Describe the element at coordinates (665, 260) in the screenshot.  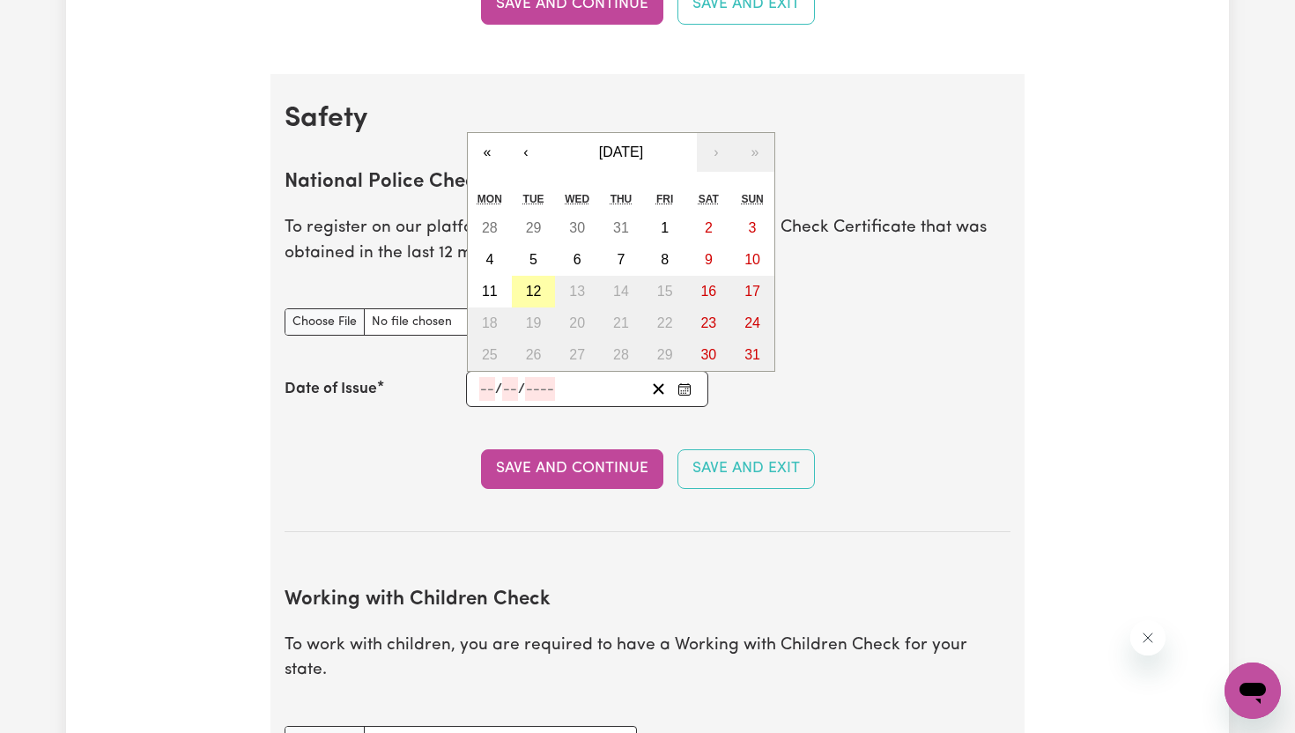
I see `button: 8 August 2025` at that location.